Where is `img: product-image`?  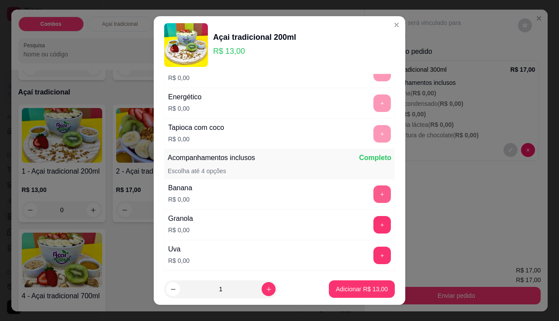 img: product-image is located at coordinates (186, 45).